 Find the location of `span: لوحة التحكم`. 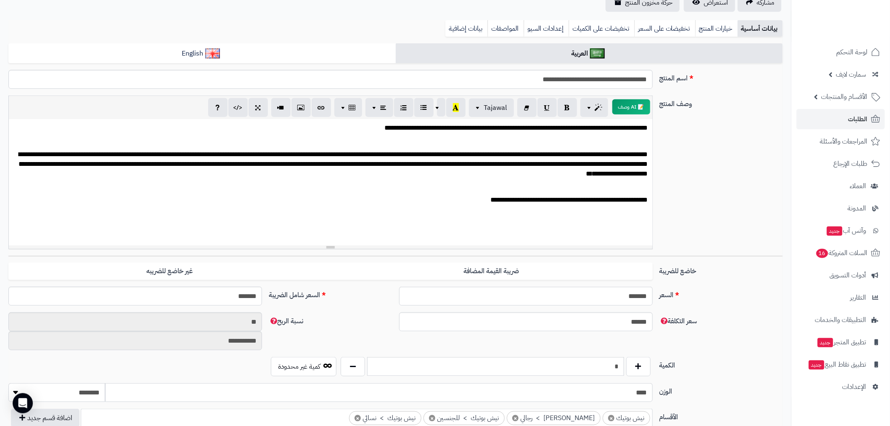

span: لوحة التحكم is located at coordinates (853, 52).